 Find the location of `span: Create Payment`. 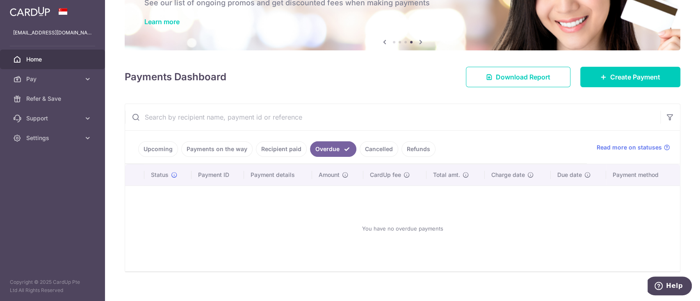

span: Create Payment is located at coordinates (635, 77).